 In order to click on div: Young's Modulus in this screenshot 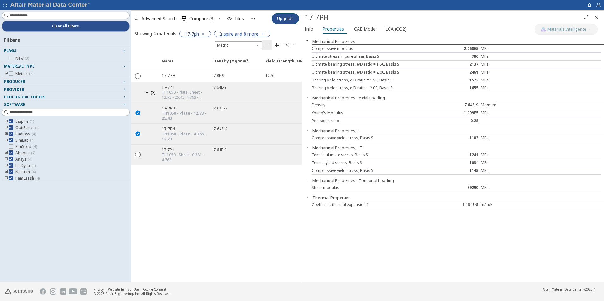, I will do `click(372, 113)`.